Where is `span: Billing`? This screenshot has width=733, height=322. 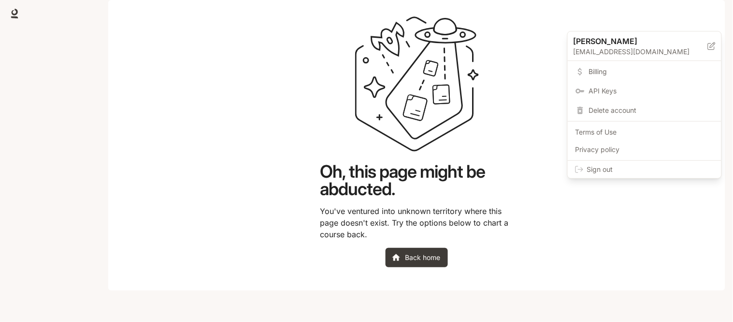
span: Billing is located at coordinates (652, 72).